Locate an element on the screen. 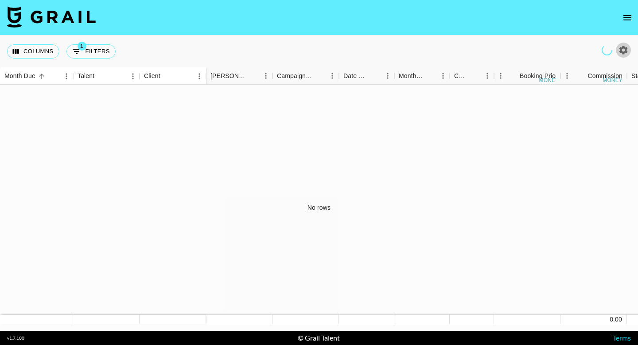  div: Booking Price is located at coordinates (539, 76).